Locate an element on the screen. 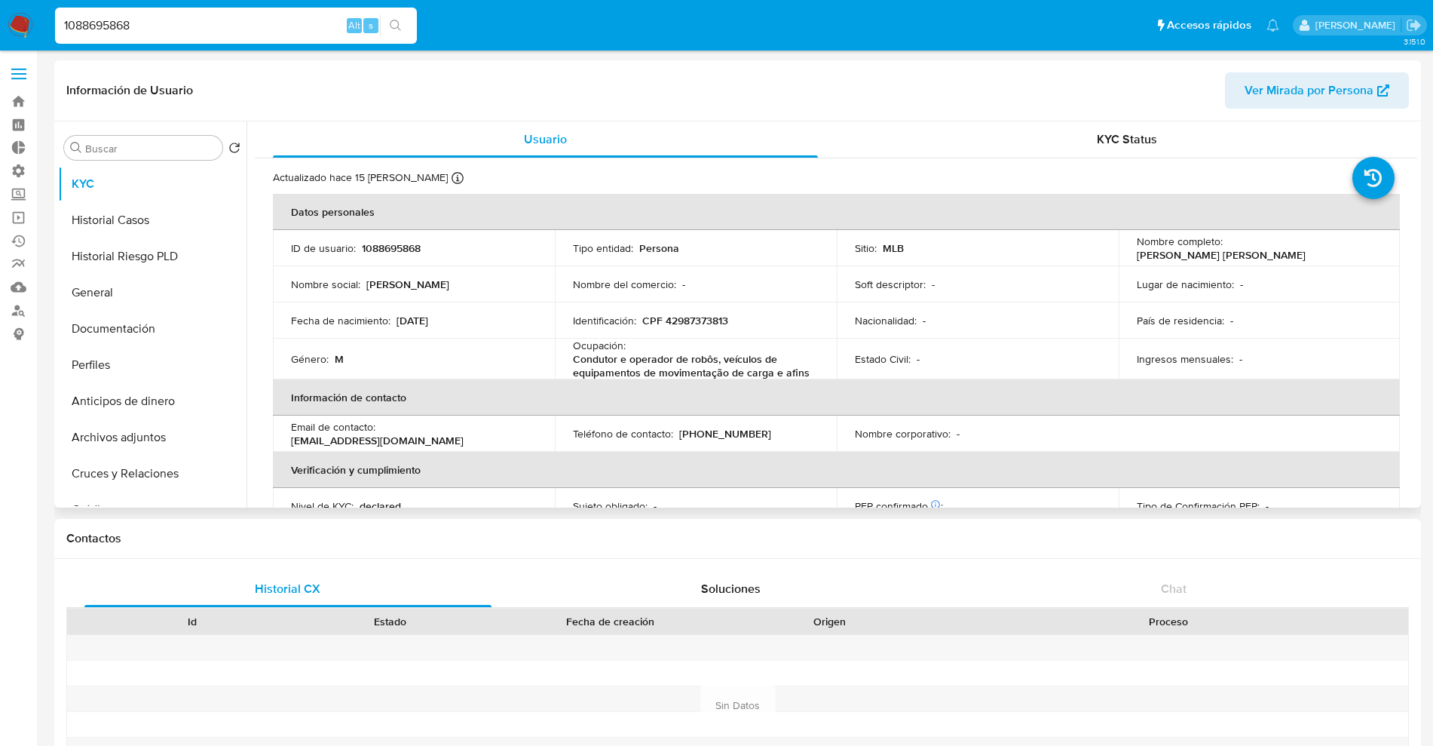 This screenshot has height=746, width=1433. button: search-icon is located at coordinates (395, 26).